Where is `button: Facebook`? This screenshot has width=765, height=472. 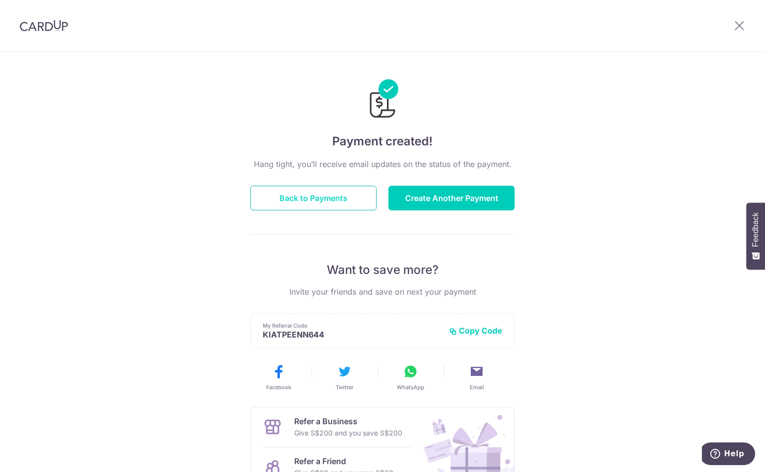 button: Facebook is located at coordinates (278, 377).